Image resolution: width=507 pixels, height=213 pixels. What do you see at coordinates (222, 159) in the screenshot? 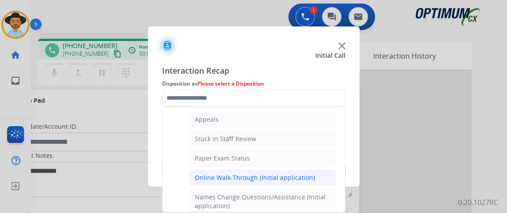
I see `div: Paper Exam Status` at bounding box center [222, 159].